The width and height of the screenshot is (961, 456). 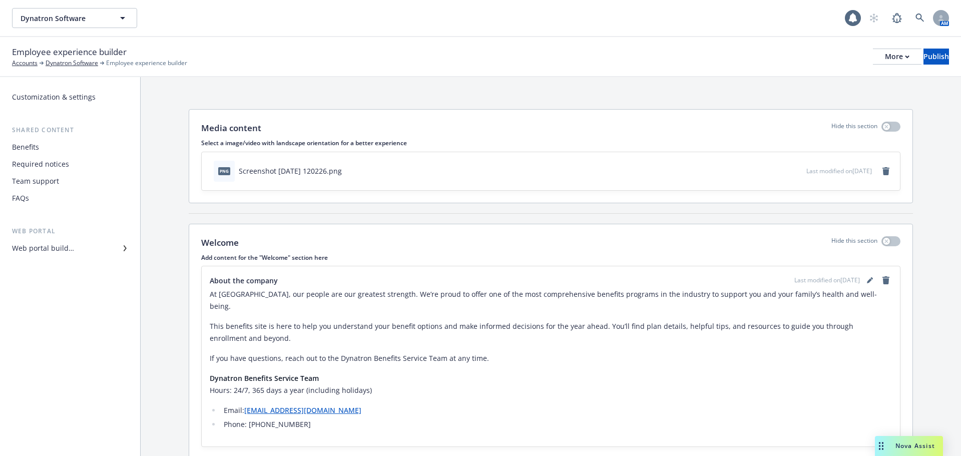 I want to click on p: Add content for the "Welcome" section here, so click(x=551, y=257).